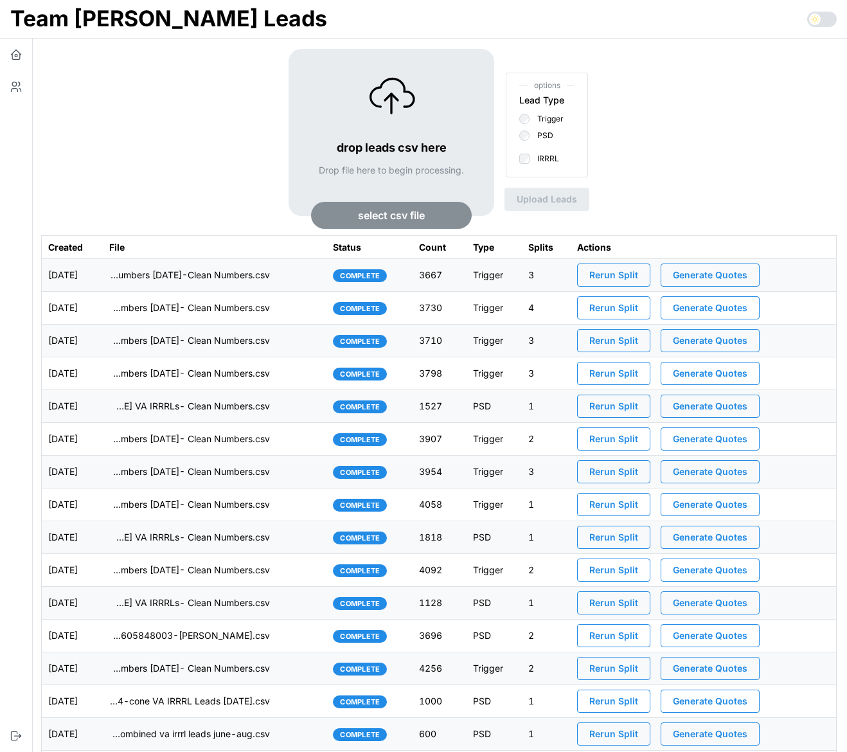 The height and width of the screenshot is (752, 847). Describe the element at coordinates (440, 537) in the screenshot. I see `td: 1818` at that location.